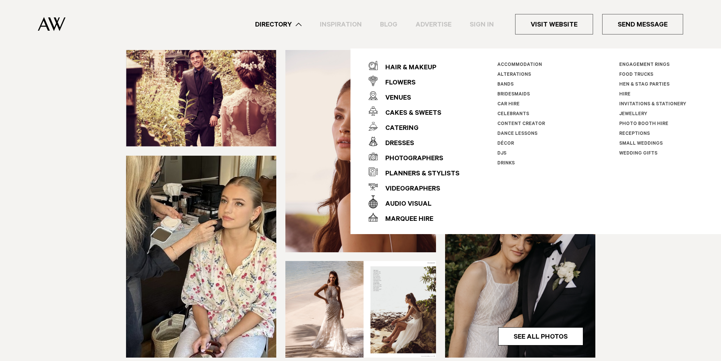 This screenshot has height=361, width=721. What do you see at coordinates (482, 24) in the screenshot?
I see `a: Sign In` at bounding box center [482, 24].